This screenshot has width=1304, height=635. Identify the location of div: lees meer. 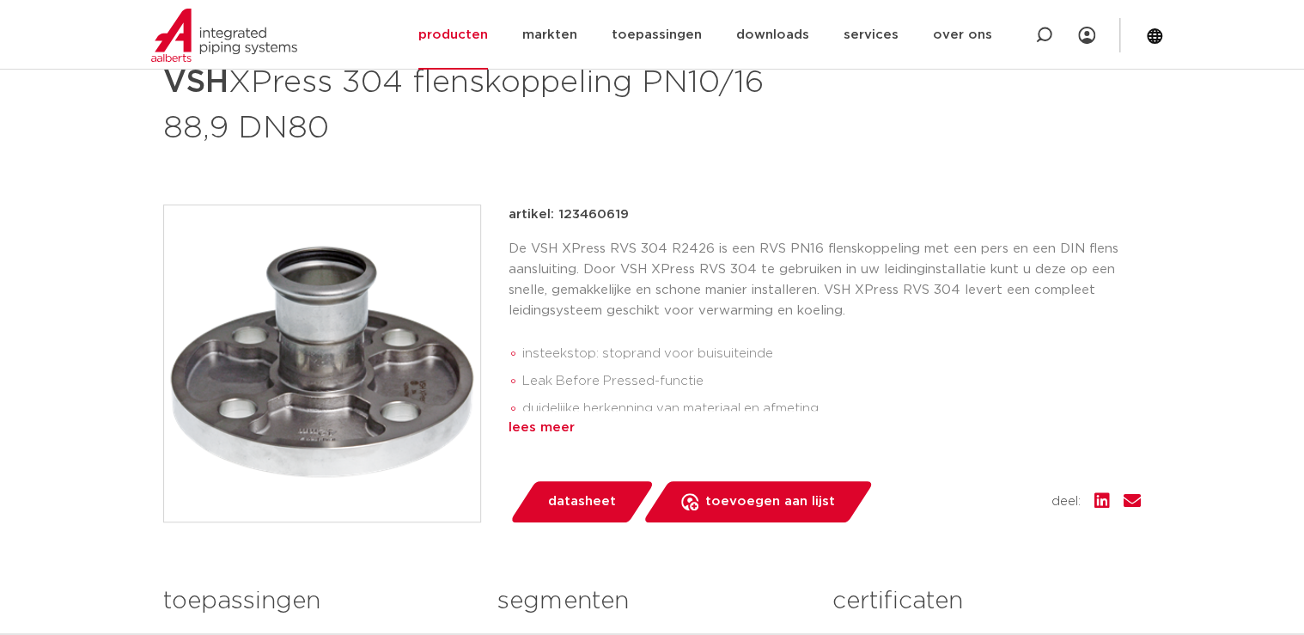
(825, 428).